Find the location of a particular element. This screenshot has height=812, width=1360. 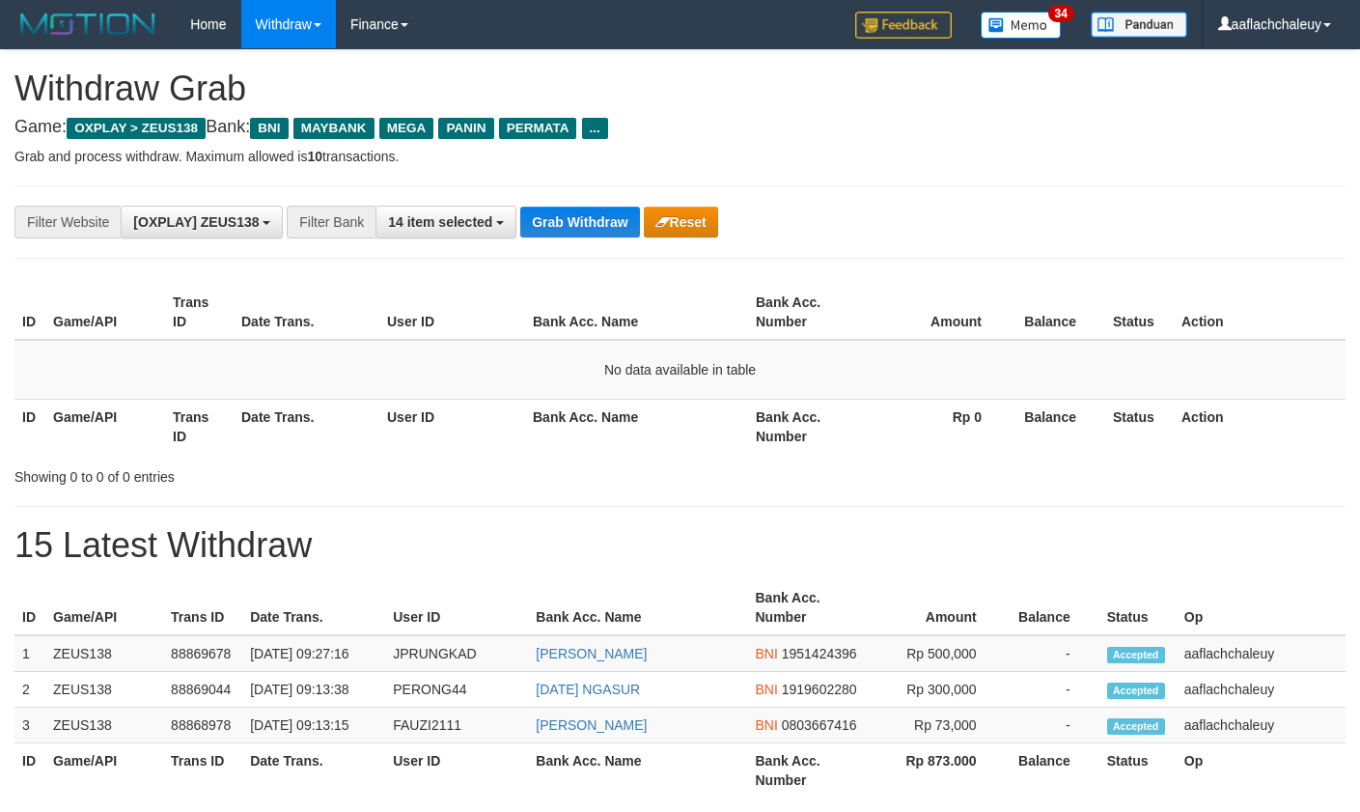

td: 2 is located at coordinates (30, 689).